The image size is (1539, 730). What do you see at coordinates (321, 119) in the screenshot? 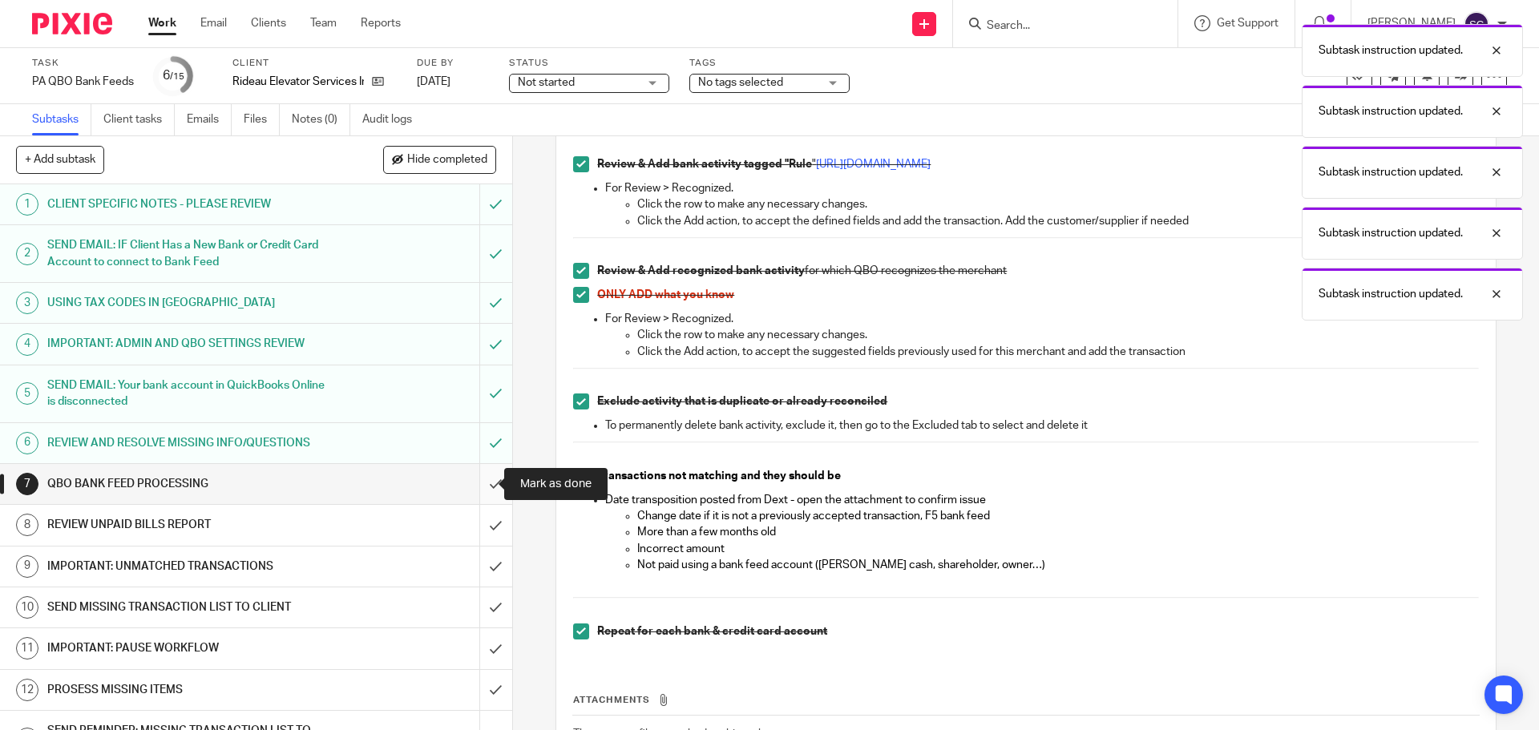
I see `a: Notes (0)` at bounding box center [321, 119].